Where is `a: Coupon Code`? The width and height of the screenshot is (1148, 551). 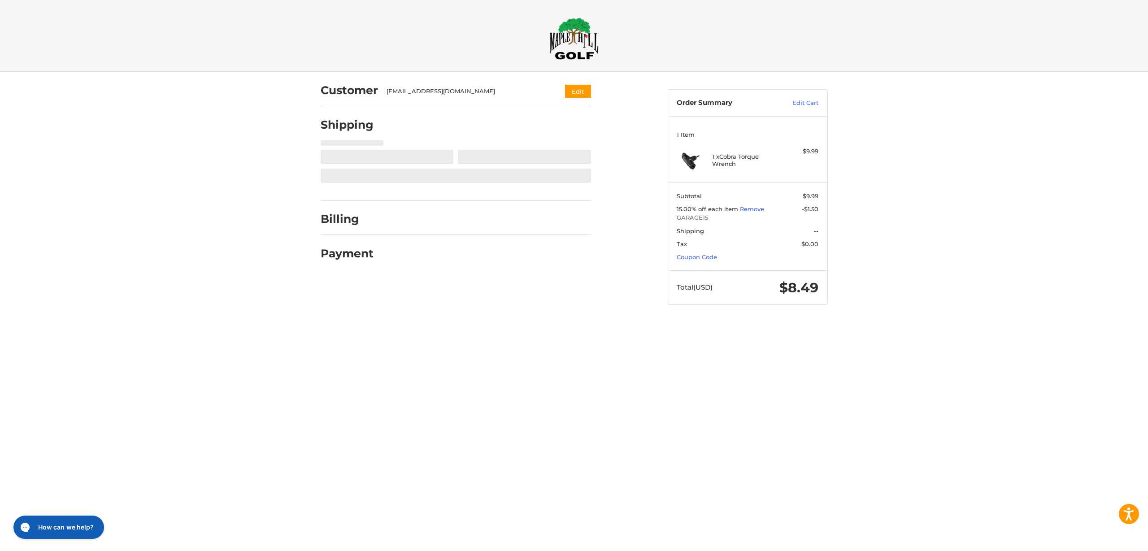
a: Coupon Code is located at coordinates (697, 257).